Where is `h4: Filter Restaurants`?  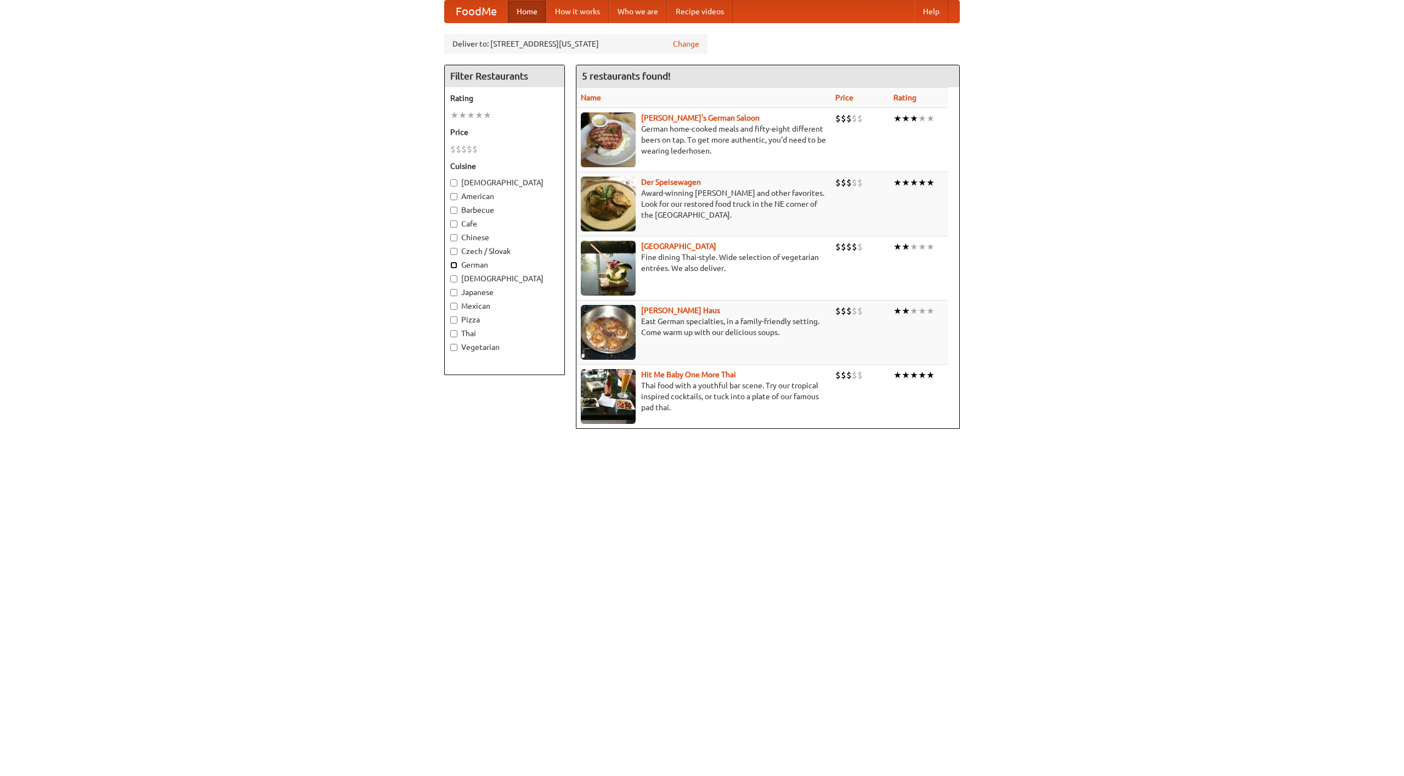
h4: Filter Restaurants is located at coordinates (505, 76).